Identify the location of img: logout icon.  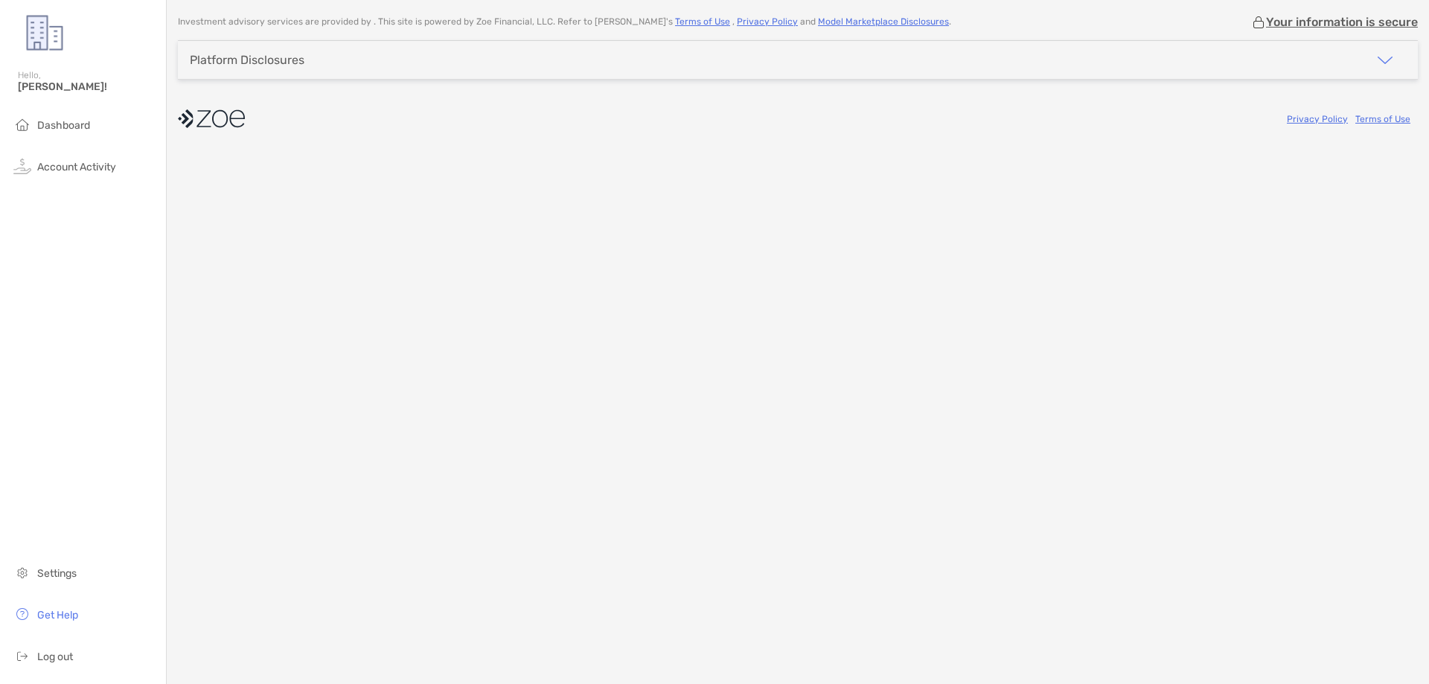
(22, 656).